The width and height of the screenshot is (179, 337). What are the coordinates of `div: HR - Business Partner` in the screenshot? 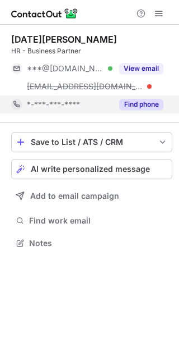 It's located at (92, 51).